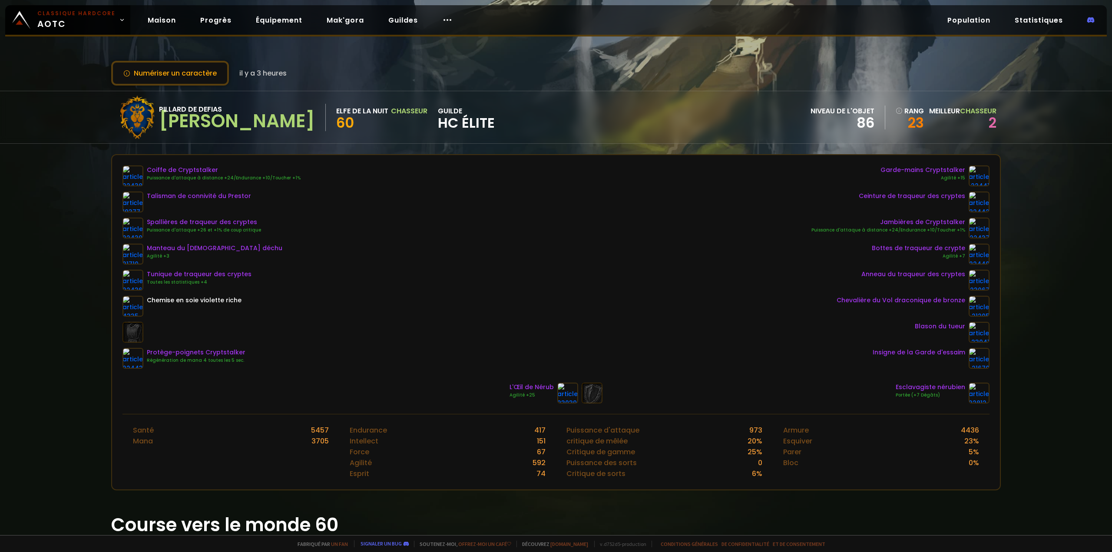 This screenshot has height=552, width=1112. Describe the element at coordinates (978, 111) in the screenshot. I see `font: chasseur` at that location.